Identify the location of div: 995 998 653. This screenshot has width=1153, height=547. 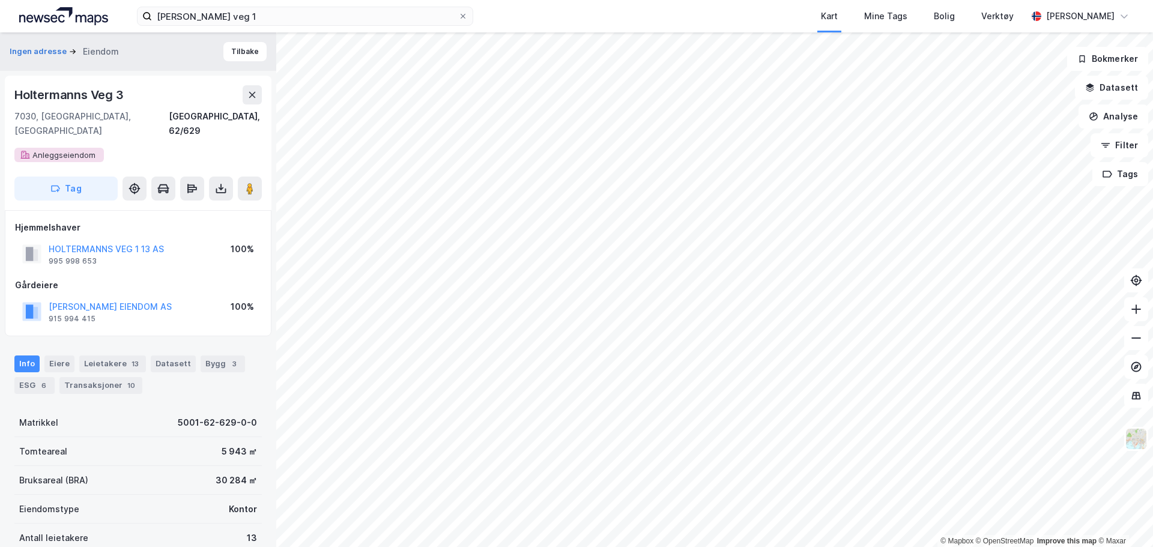
(73, 261).